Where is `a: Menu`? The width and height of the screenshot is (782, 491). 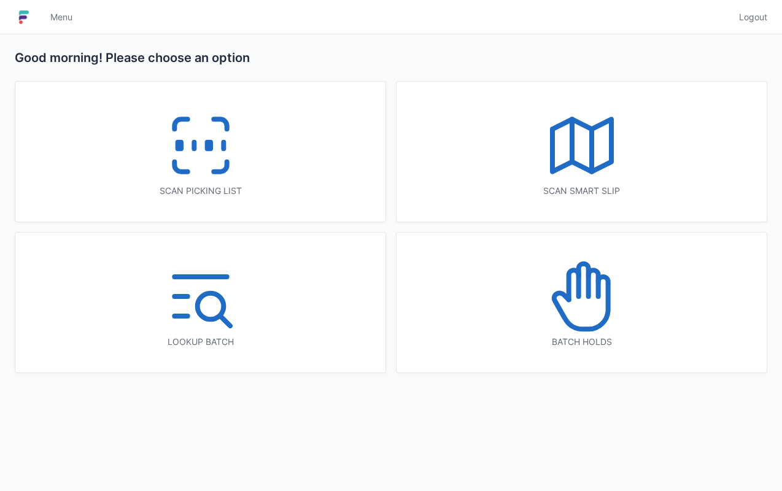
a: Menu is located at coordinates (61, 17).